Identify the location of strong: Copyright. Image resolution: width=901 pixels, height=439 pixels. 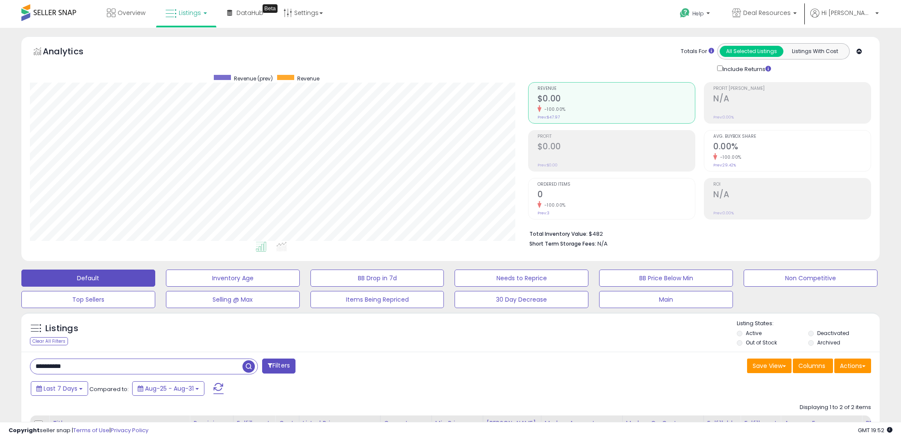
(24, 430).